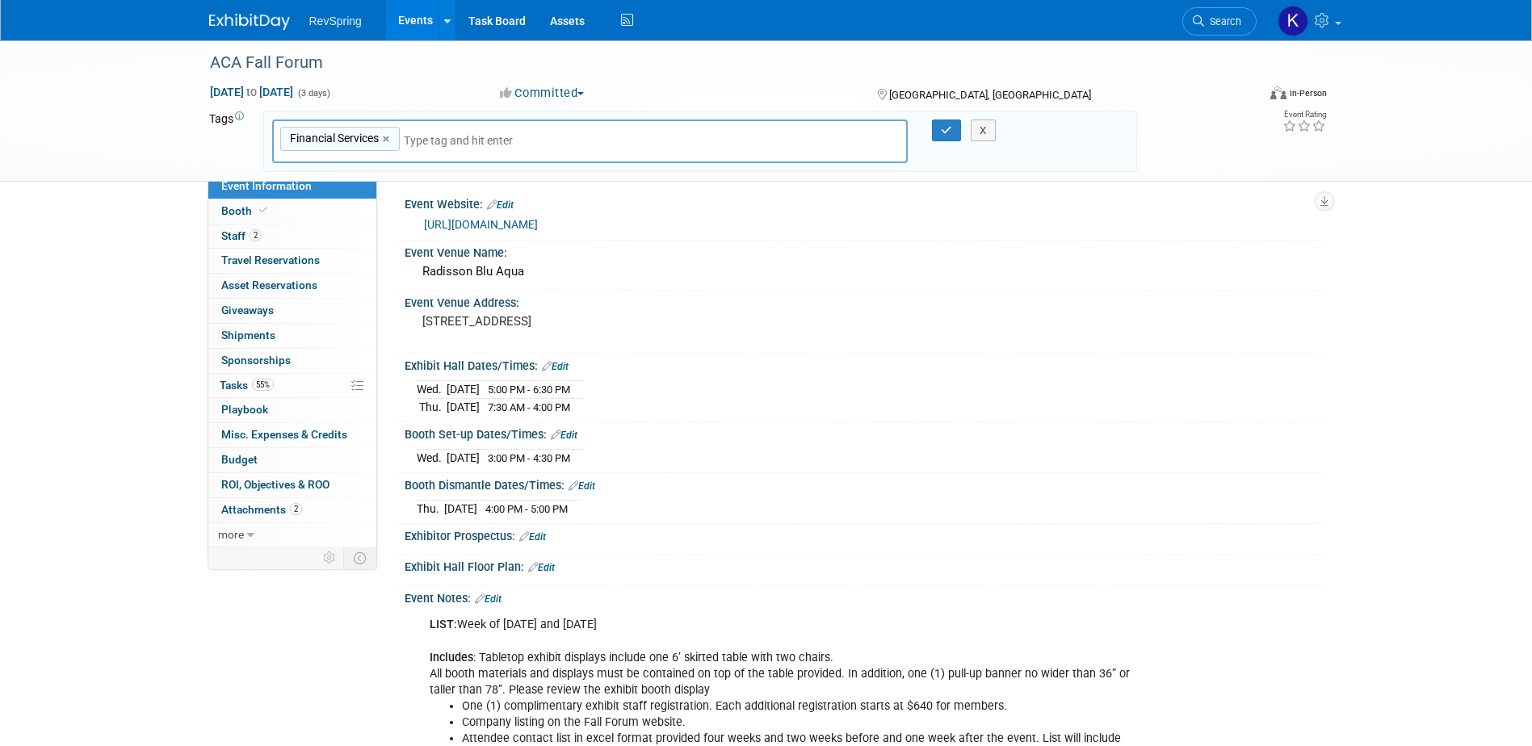 The image size is (1532, 746). I want to click on a: Event Information, so click(292, 186).